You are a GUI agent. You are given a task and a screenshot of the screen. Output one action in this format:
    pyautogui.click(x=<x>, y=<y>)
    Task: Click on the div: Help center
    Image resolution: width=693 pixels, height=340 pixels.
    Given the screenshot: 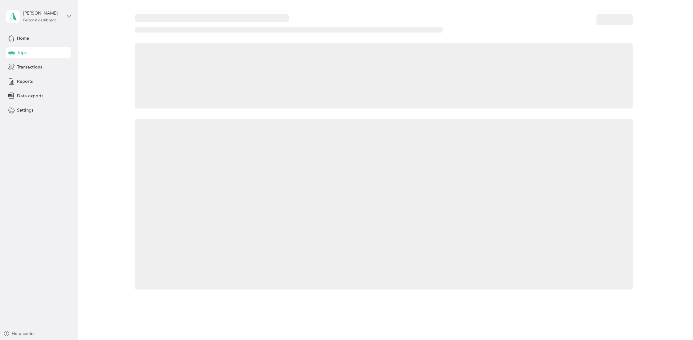 What is the action you would take?
    pyautogui.click(x=19, y=333)
    